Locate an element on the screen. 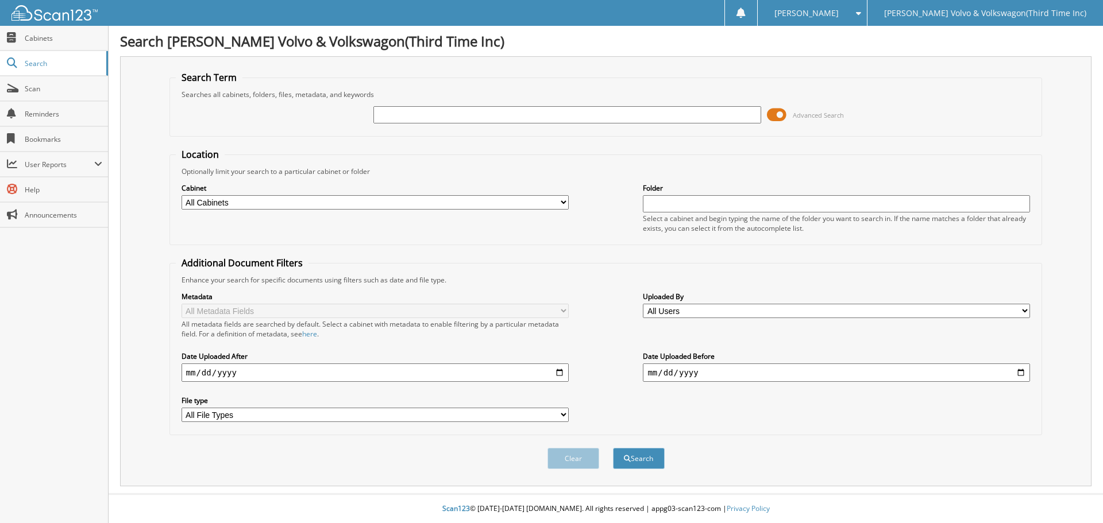 The height and width of the screenshot is (523, 1103). span: Cabinets is located at coordinates (63, 38).